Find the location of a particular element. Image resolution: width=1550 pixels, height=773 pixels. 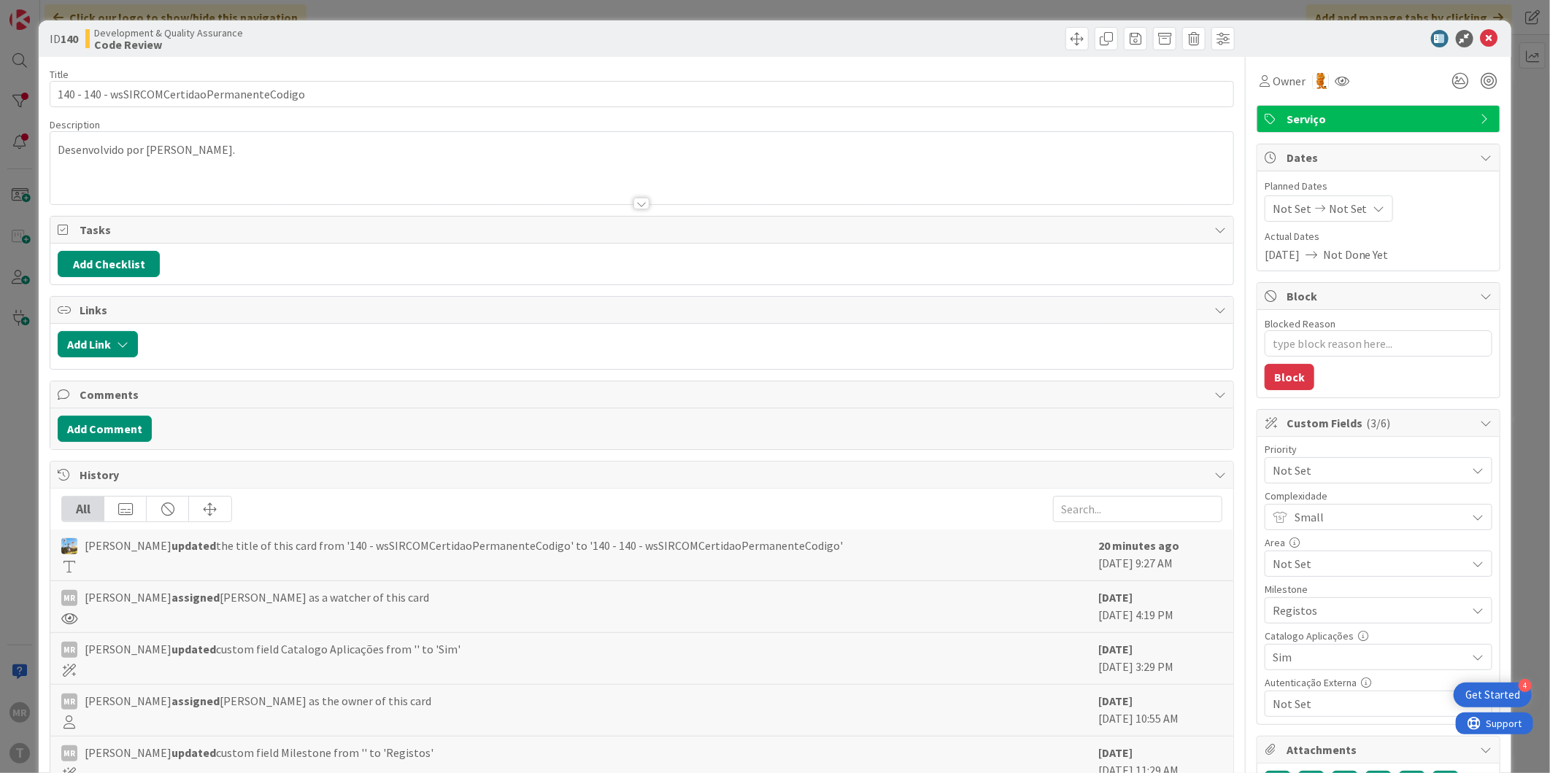

img: DG is located at coordinates (69, 546).